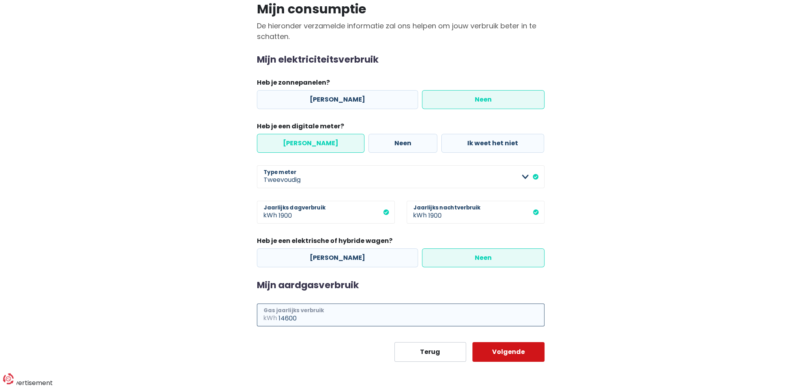 This screenshot has width=801, height=387. I want to click on label: Ik weet het niet, so click(493, 143).